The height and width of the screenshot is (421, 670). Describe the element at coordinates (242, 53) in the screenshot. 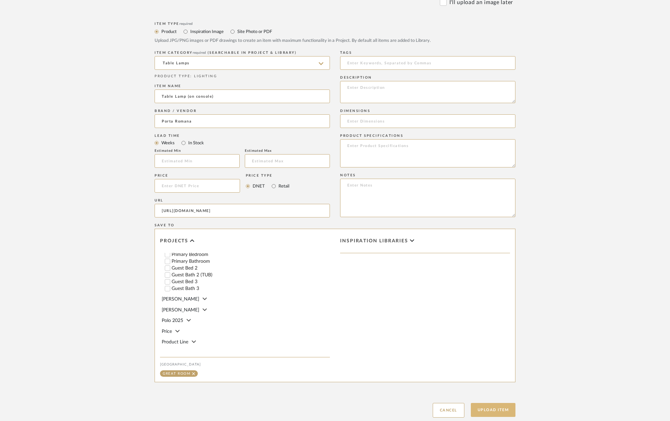

I see `div: ITEM CATEGORY` at that location.